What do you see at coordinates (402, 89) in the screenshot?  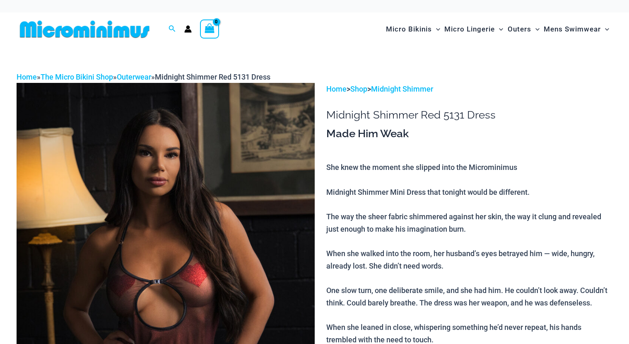 I see `a: Midnight Shimmer` at bounding box center [402, 89].